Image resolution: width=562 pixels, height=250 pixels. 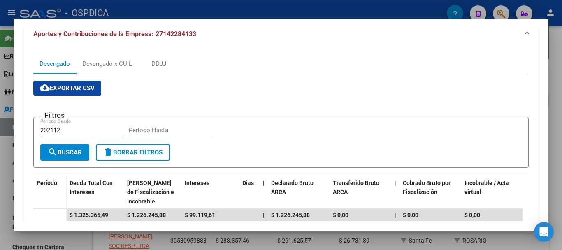 I want to click on button: Exportar CSV, so click(x=67, y=88).